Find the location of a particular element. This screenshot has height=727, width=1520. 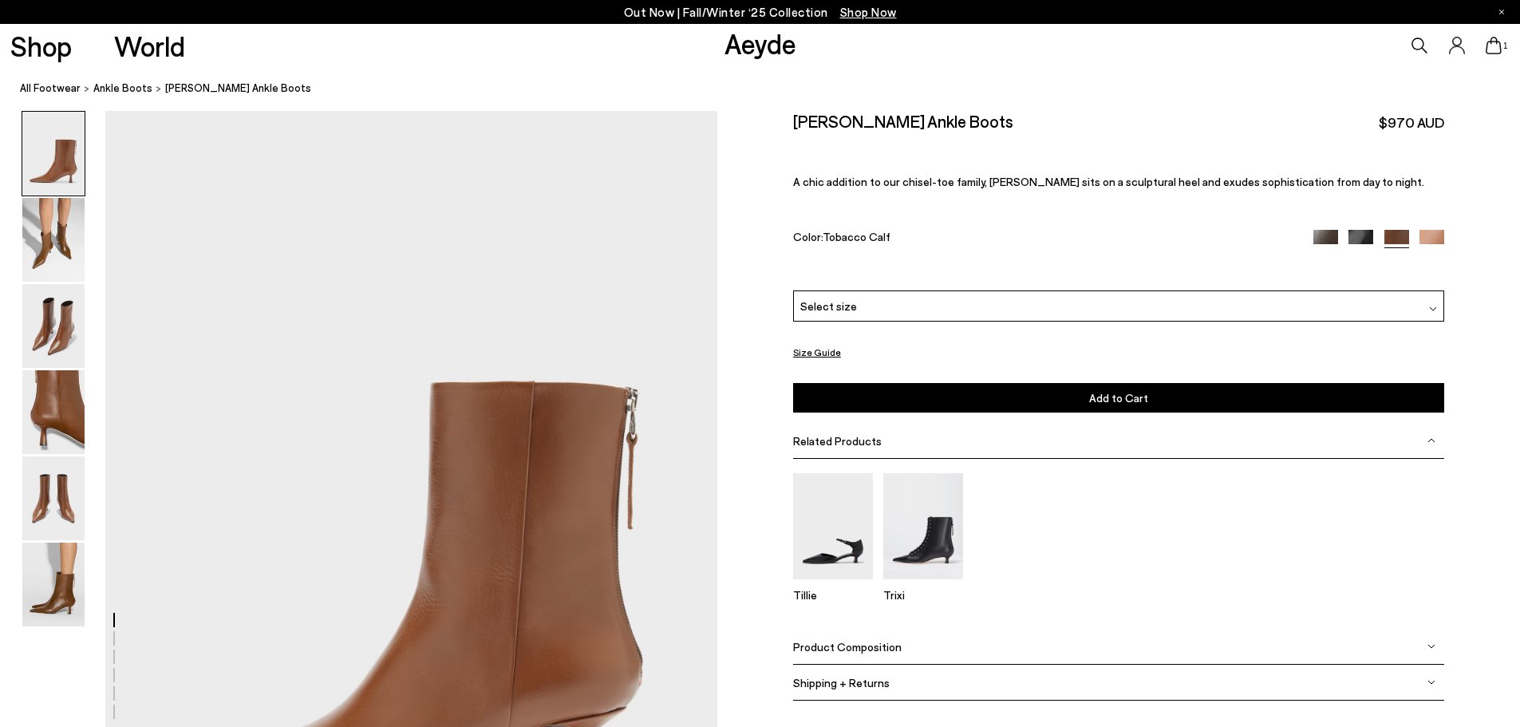

button: Size Guide is located at coordinates (817, 352).